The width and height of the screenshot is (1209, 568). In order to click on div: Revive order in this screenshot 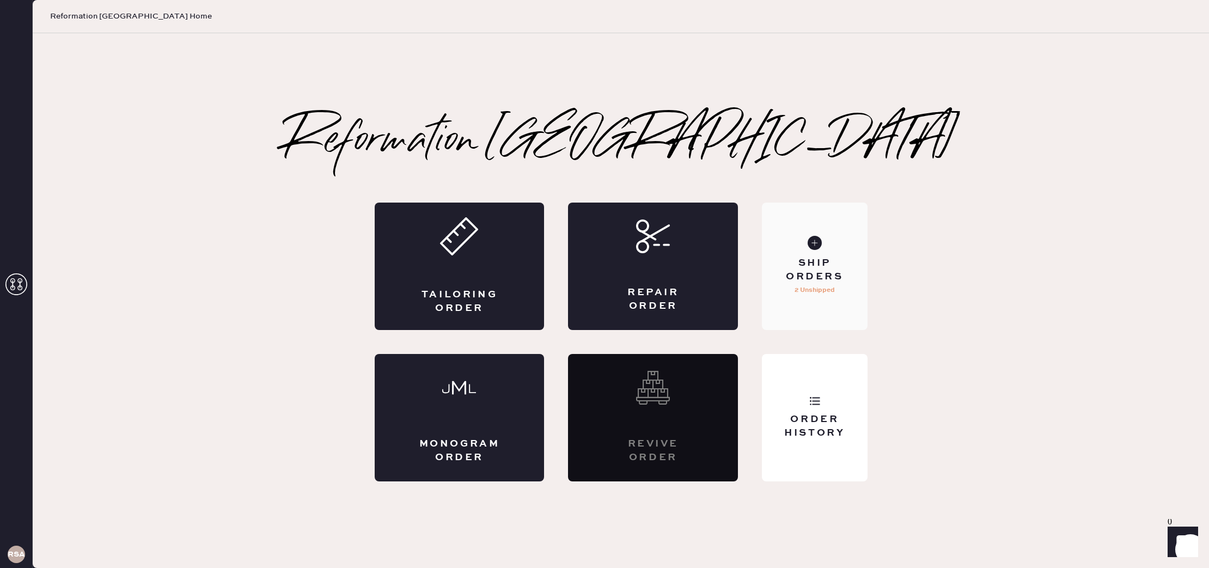, I will do `click(653, 451)`.